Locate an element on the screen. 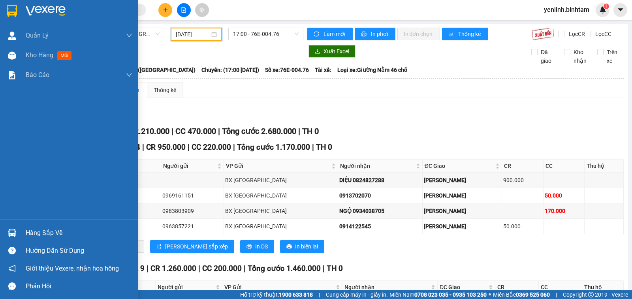 The width and height of the screenshot is (632, 299). span: Làm mới is located at coordinates (335, 34).